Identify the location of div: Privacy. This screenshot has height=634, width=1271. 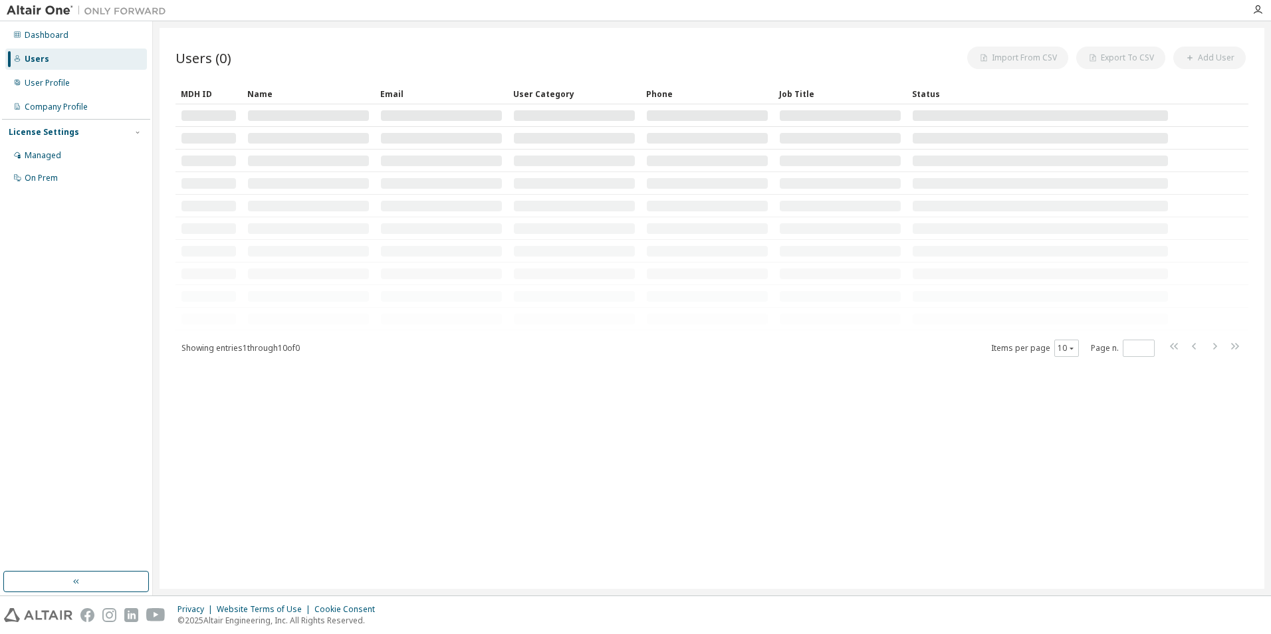
(197, 610).